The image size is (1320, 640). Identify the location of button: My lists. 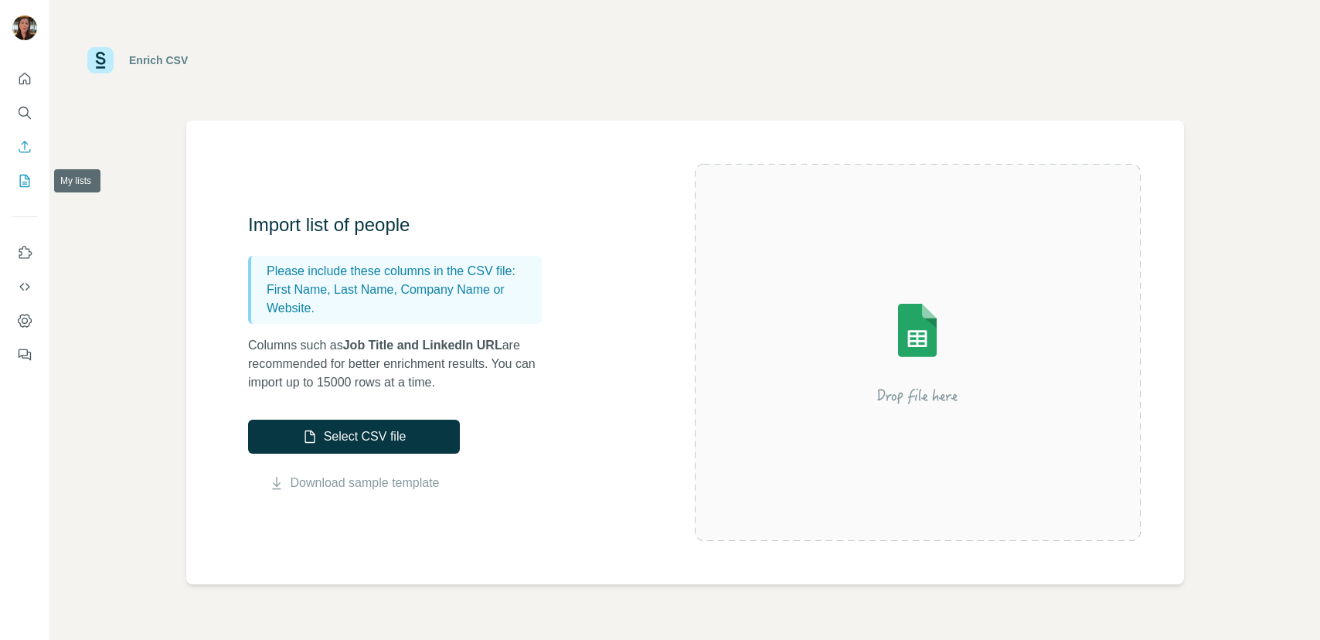
(25, 181).